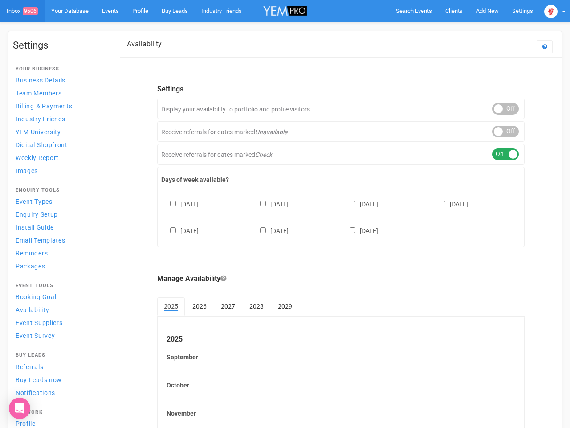 This screenshot has height=428, width=570. What do you see at coordinates (341, 413) in the screenshot?
I see `label: November` at bounding box center [341, 413].